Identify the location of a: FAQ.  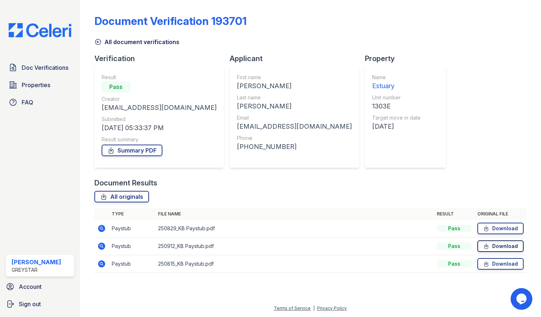
(40, 102).